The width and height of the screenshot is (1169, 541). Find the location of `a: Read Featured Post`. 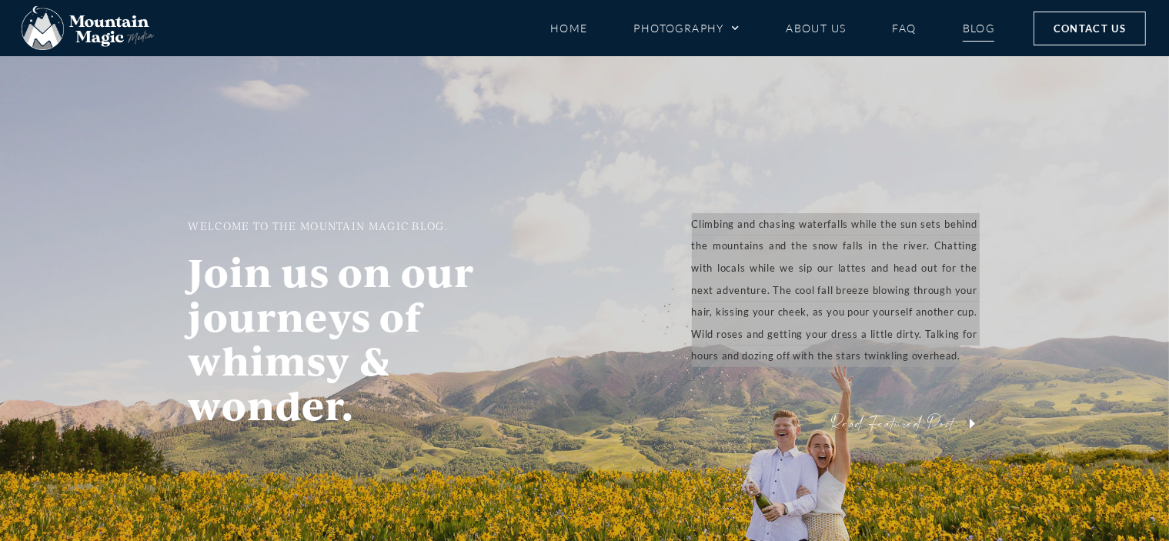

a: Read Featured Post is located at coordinates (904, 424).